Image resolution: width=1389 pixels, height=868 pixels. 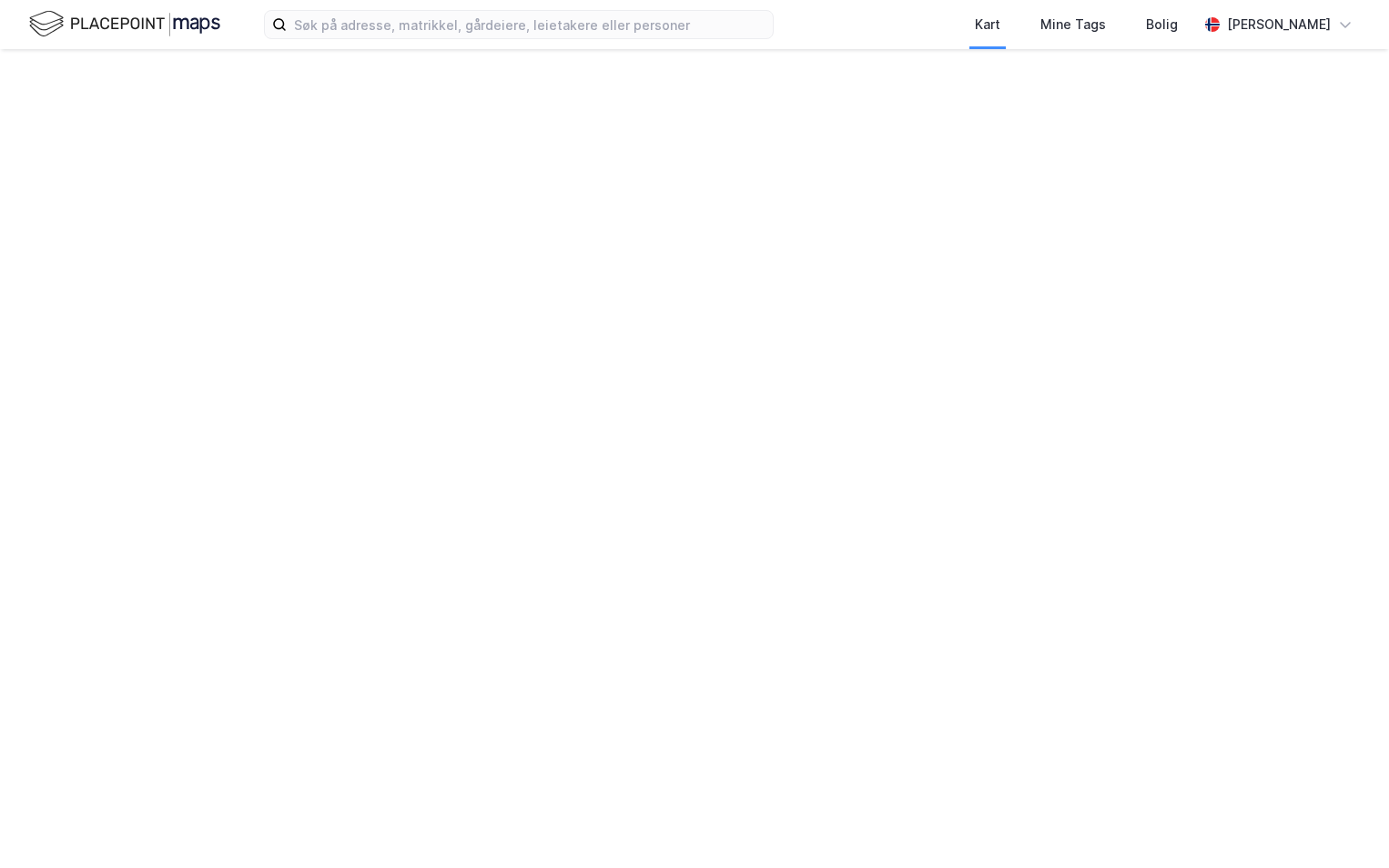 I want to click on img: logo.f888ab2527a4732fd821a326f86c7f29.svg, so click(x=125, y=24).